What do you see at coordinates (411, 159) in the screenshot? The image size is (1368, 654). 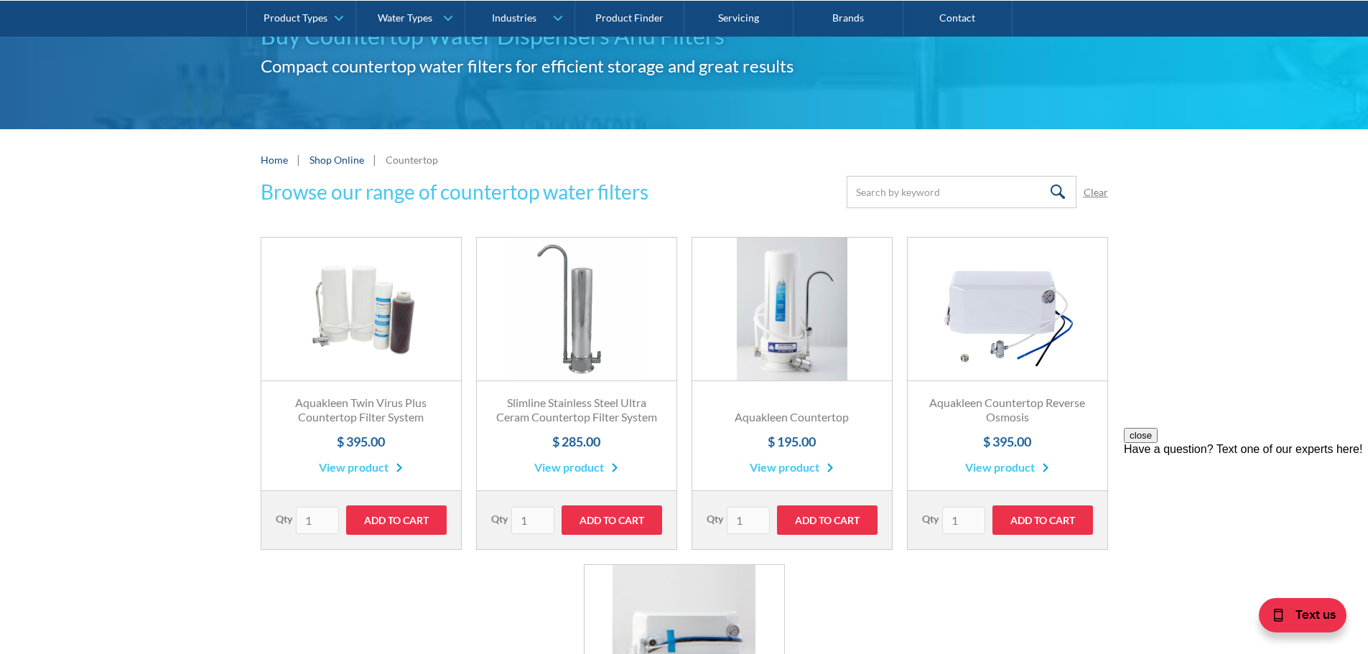 I see `div: Countertop` at bounding box center [411, 159].